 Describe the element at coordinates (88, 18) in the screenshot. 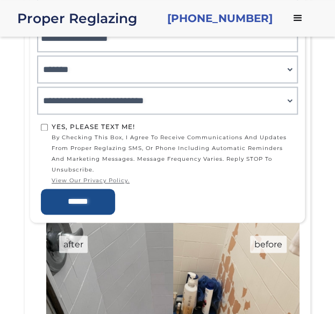

I see `div: Proper Reglazing` at that location.